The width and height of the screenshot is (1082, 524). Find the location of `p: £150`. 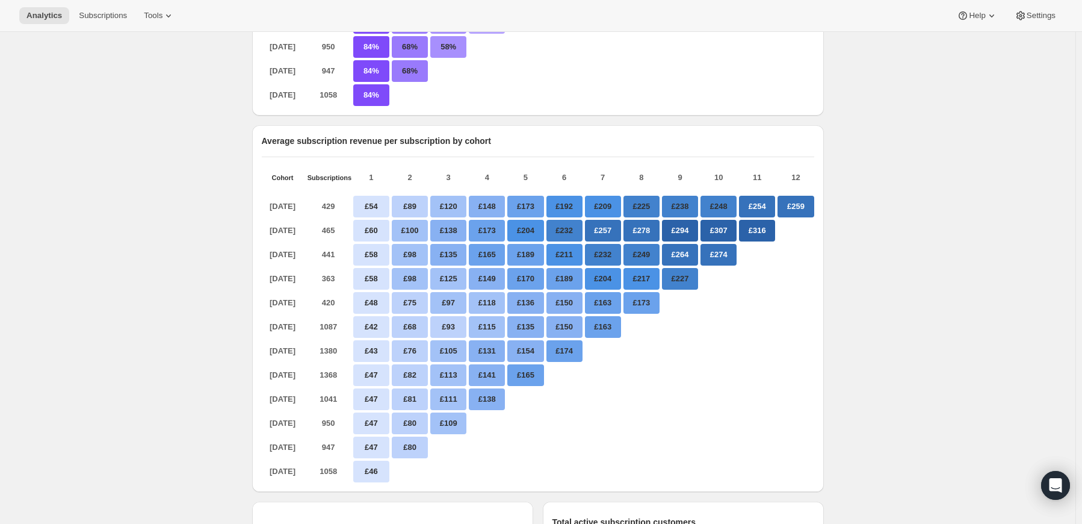

p: £150 is located at coordinates (565, 303).